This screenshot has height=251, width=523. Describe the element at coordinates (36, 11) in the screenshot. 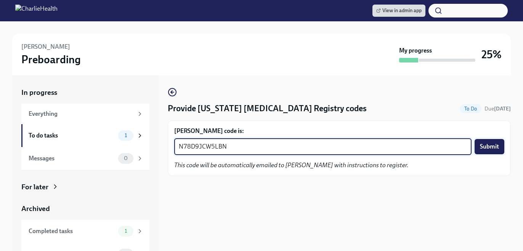

I see `img: CharlieHealth` at that location.